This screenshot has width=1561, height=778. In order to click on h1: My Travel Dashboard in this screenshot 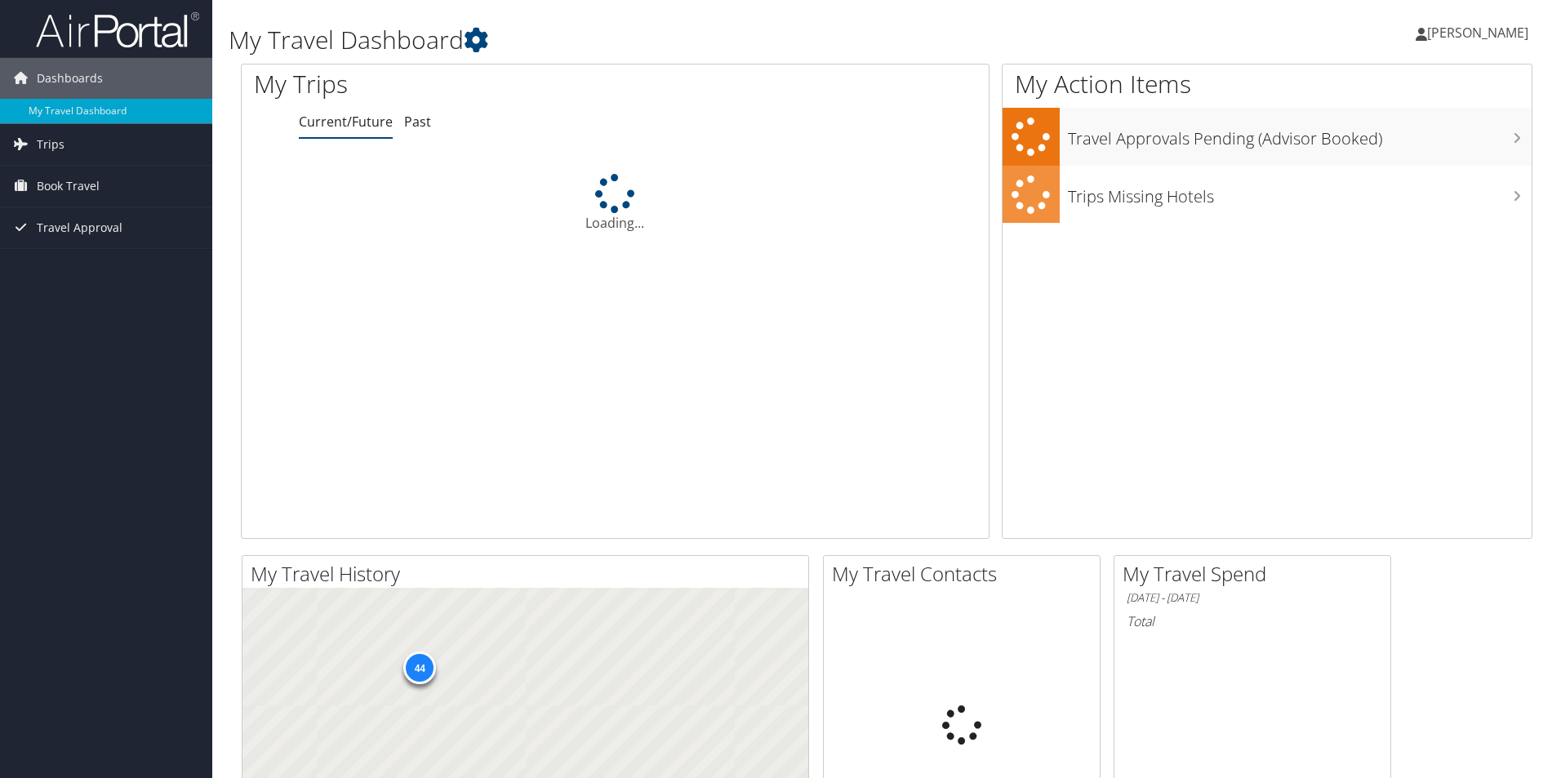, I will do `click(667, 40)`.